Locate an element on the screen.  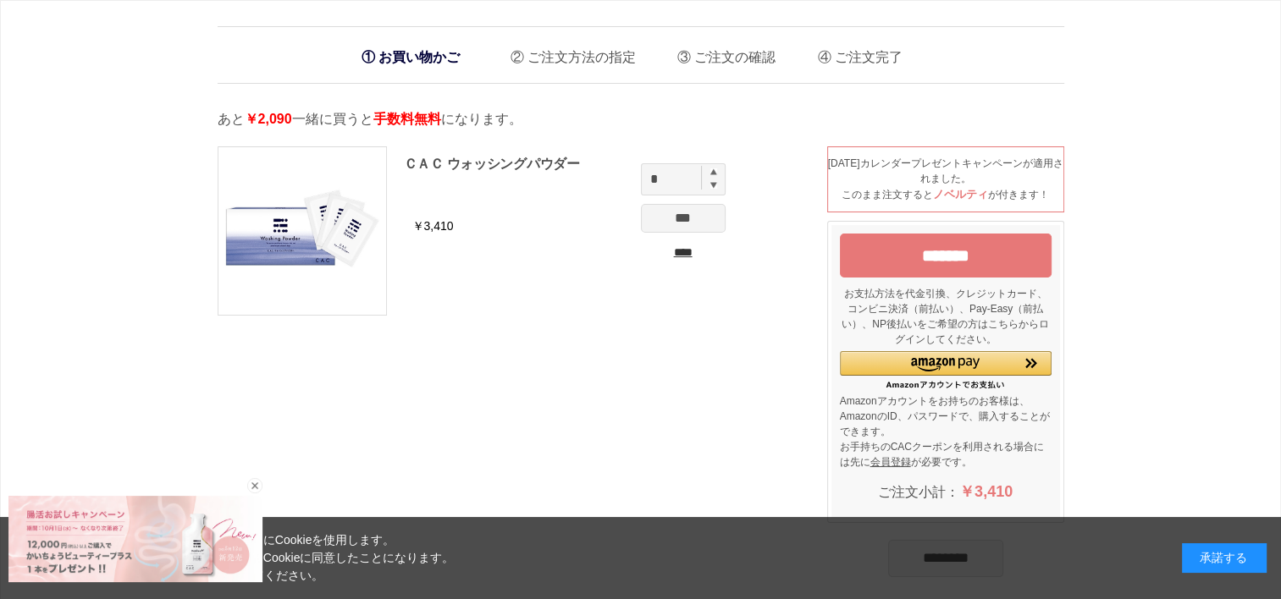
div: 承諾する is located at coordinates (1224, 558).